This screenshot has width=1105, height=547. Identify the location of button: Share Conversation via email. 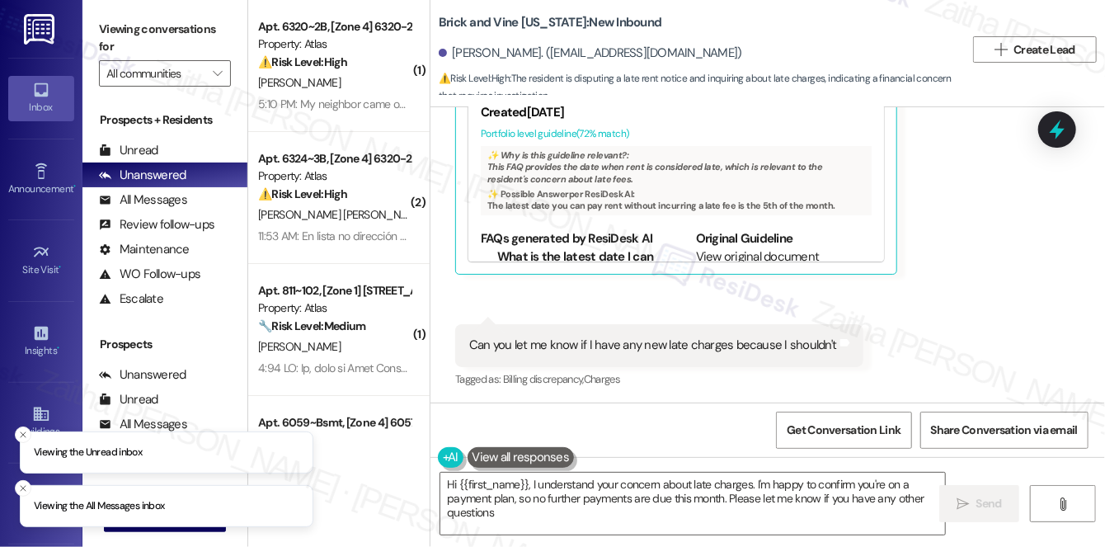
(1005, 430).